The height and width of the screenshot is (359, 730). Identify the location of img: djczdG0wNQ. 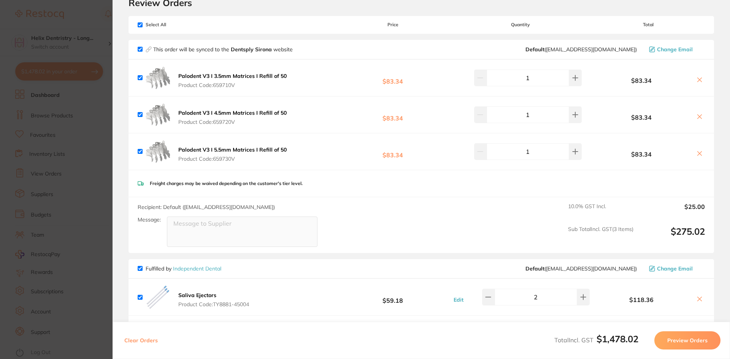
(158, 115).